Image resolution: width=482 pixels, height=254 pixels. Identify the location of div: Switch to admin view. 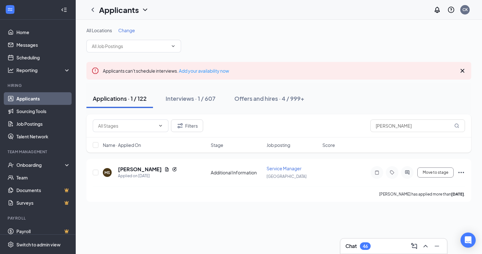
(38, 244).